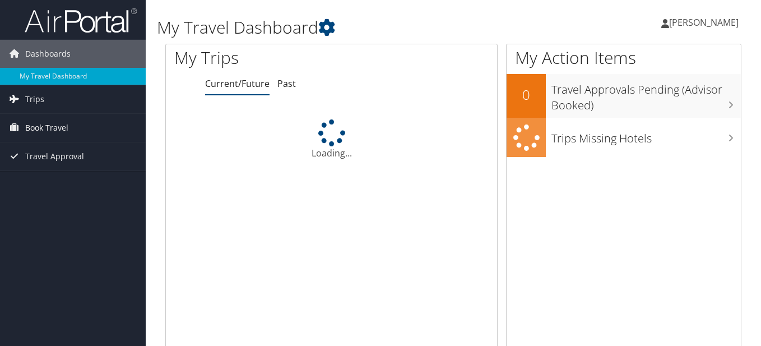 The height and width of the screenshot is (346, 761). Describe the element at coordinates (526, 95) in the screenshot. I see `h2: 0` at that location.